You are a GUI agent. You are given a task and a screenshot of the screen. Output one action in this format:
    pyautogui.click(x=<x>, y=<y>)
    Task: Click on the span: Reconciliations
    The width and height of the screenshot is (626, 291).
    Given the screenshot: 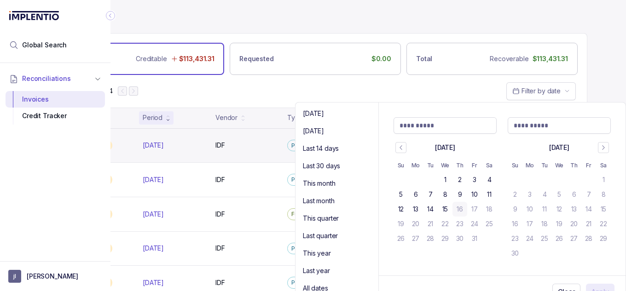 What is the action you would take?
    pyautogui.click(x=46, y=79)
    